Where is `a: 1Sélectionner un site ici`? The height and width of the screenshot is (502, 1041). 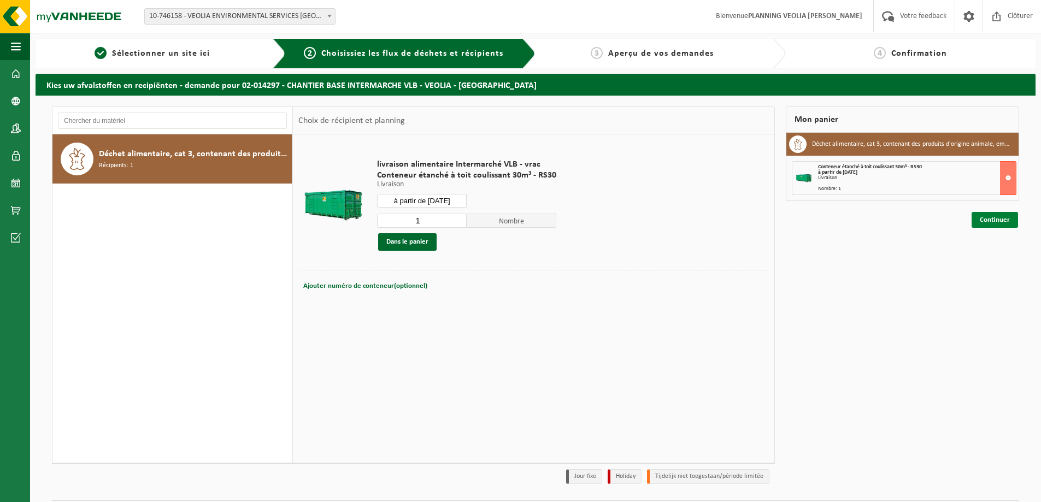 a: 1Sélectionner un site ici is located at coordinates (153, 54).